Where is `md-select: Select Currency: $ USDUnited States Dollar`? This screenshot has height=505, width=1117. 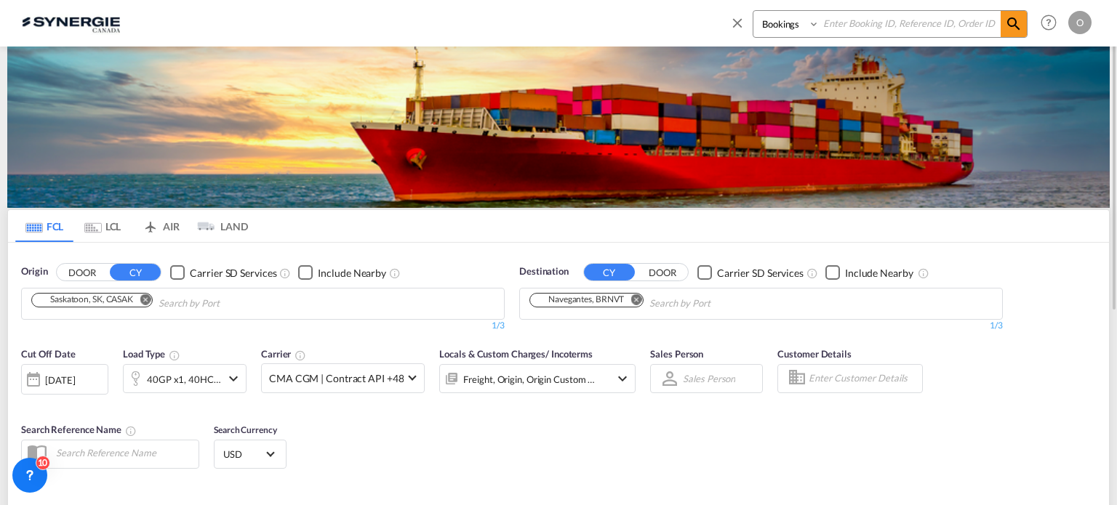
md-select: Select Currency: $ USDUnited States Dollar is located at coordinates (250, 454).